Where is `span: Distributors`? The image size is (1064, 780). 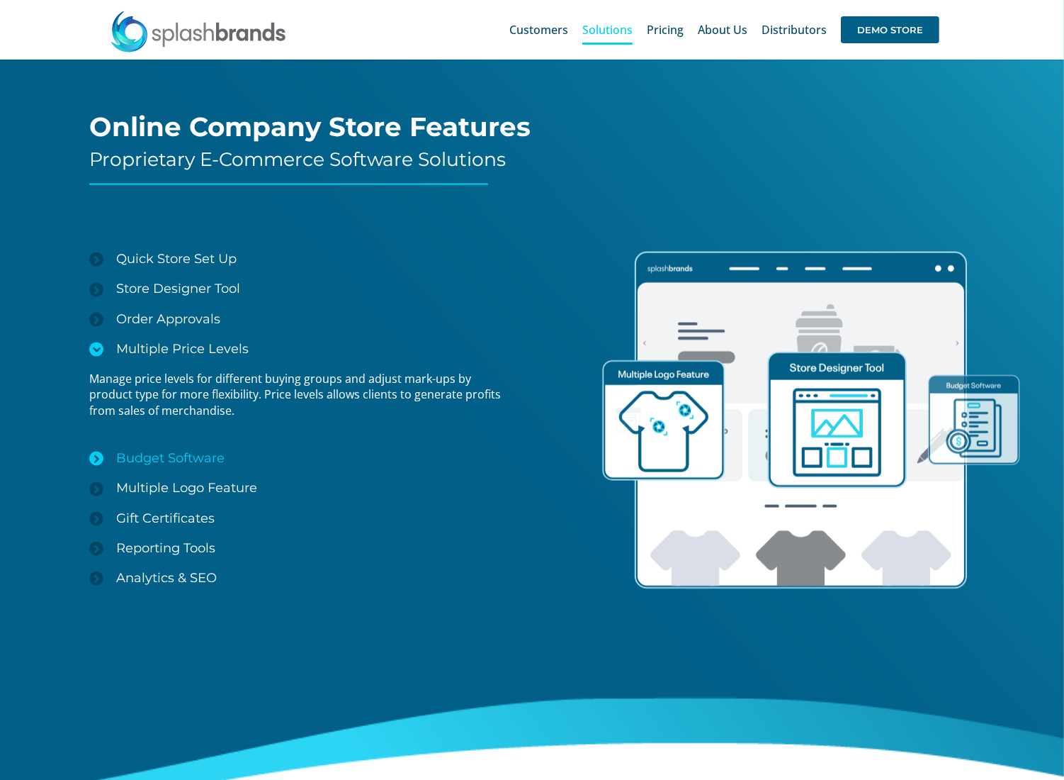
span: Distributors is located at coordinates (794, 30).